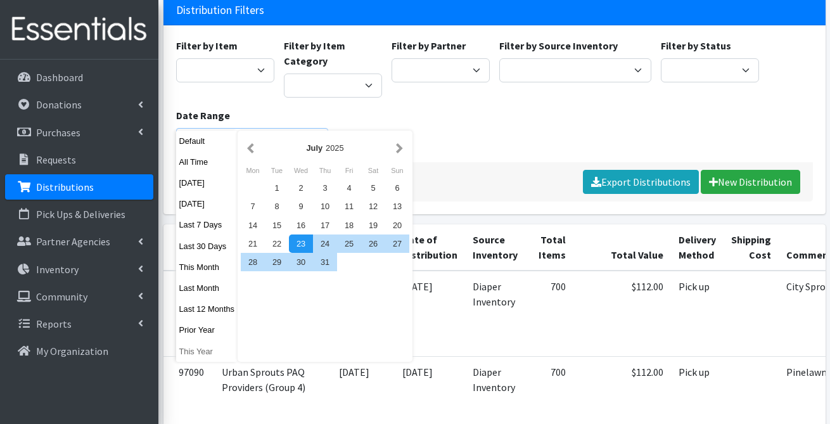 Image resolution: width=830 pixels, height=424 pixels. I want to click on div: Friday, so click(349, 170).